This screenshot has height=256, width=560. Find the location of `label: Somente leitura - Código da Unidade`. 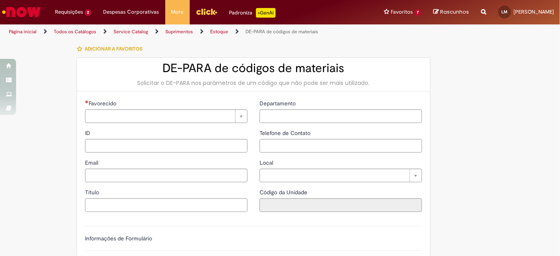

label: Somente leitura - Código da Unidade is located at coordinates (284, 193).